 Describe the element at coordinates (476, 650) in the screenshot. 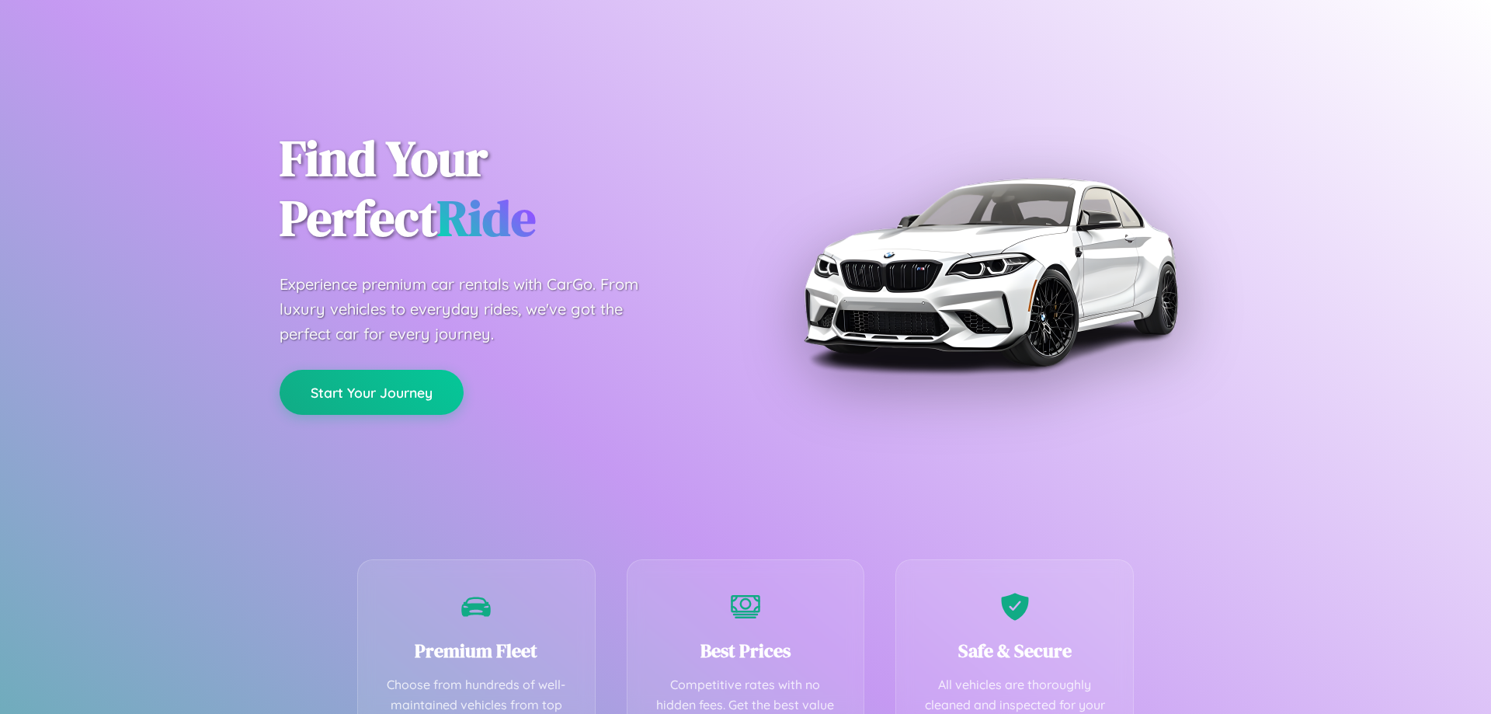

I see `h3: Premium Fleet` at that location.